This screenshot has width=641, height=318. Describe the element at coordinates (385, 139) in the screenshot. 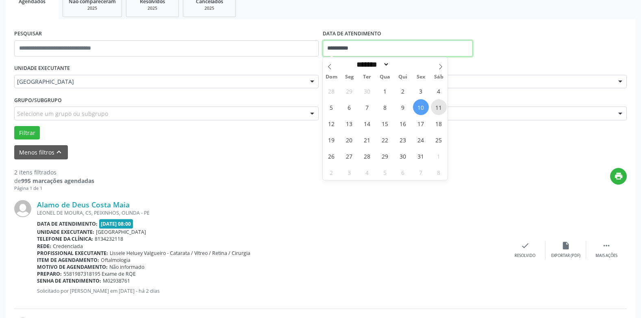

I see `span: Outubro 22, 2025` at that location.